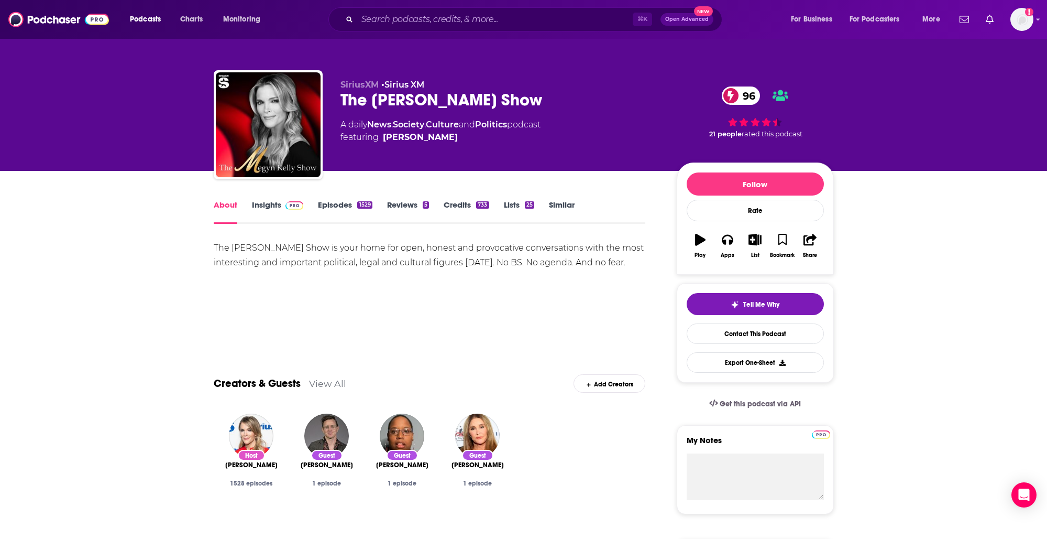 This screenshot has width=1047, height=539. What do you see at coordinates (191, 19) in the screenshot?
I see `a: Charts` at bounding box center [191, 19].